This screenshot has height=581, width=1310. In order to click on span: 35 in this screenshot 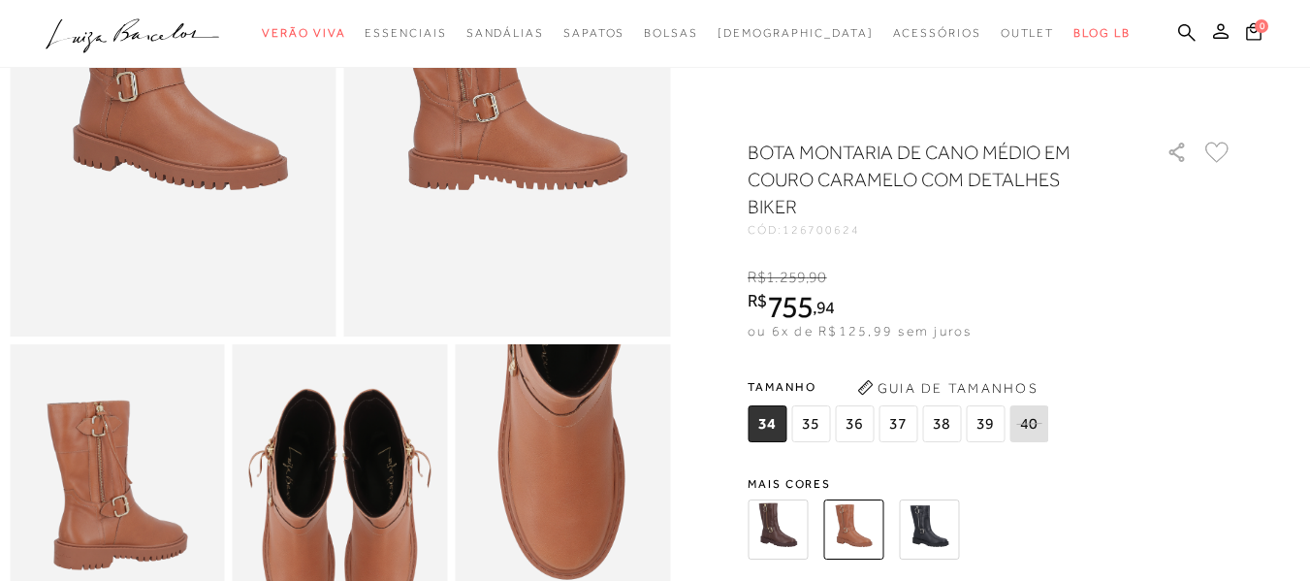, I will do `click(810, 424)`.